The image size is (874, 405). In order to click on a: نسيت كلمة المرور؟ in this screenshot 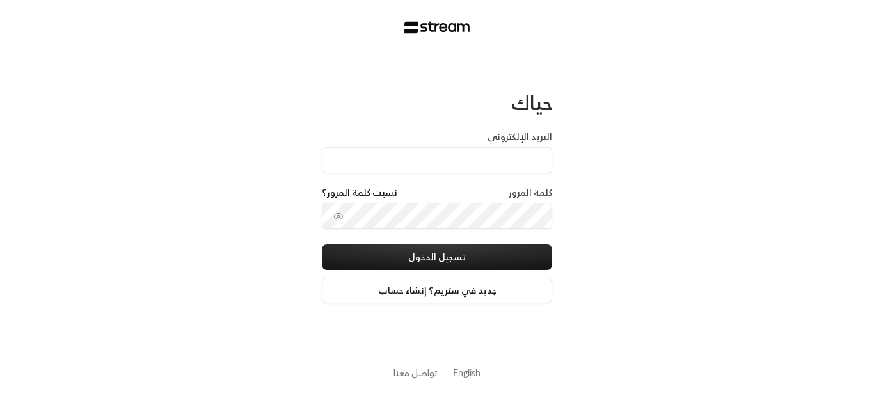, I will do `click(359, 193)`.